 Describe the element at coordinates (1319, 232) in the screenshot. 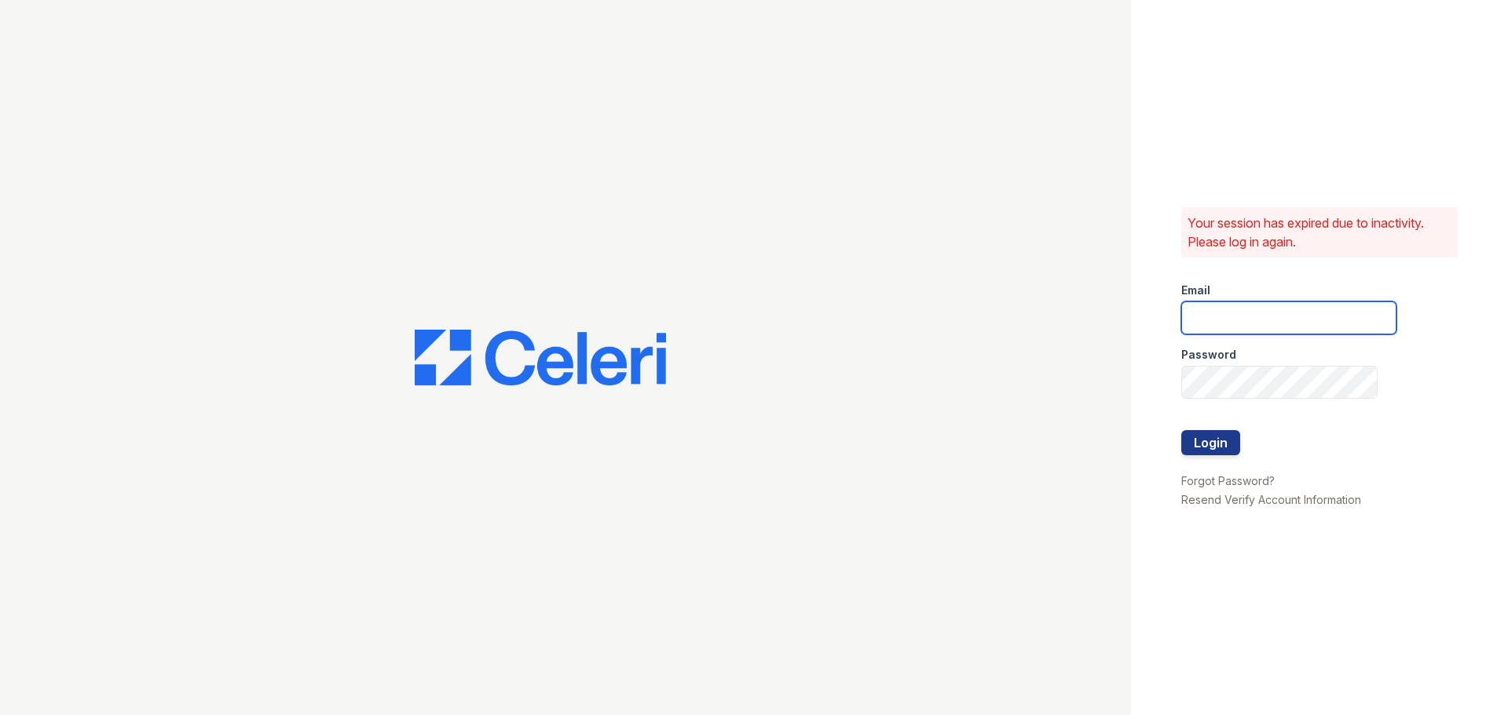

I see `p: Your session has expired due to inactivity. Please log in again.` at that location.